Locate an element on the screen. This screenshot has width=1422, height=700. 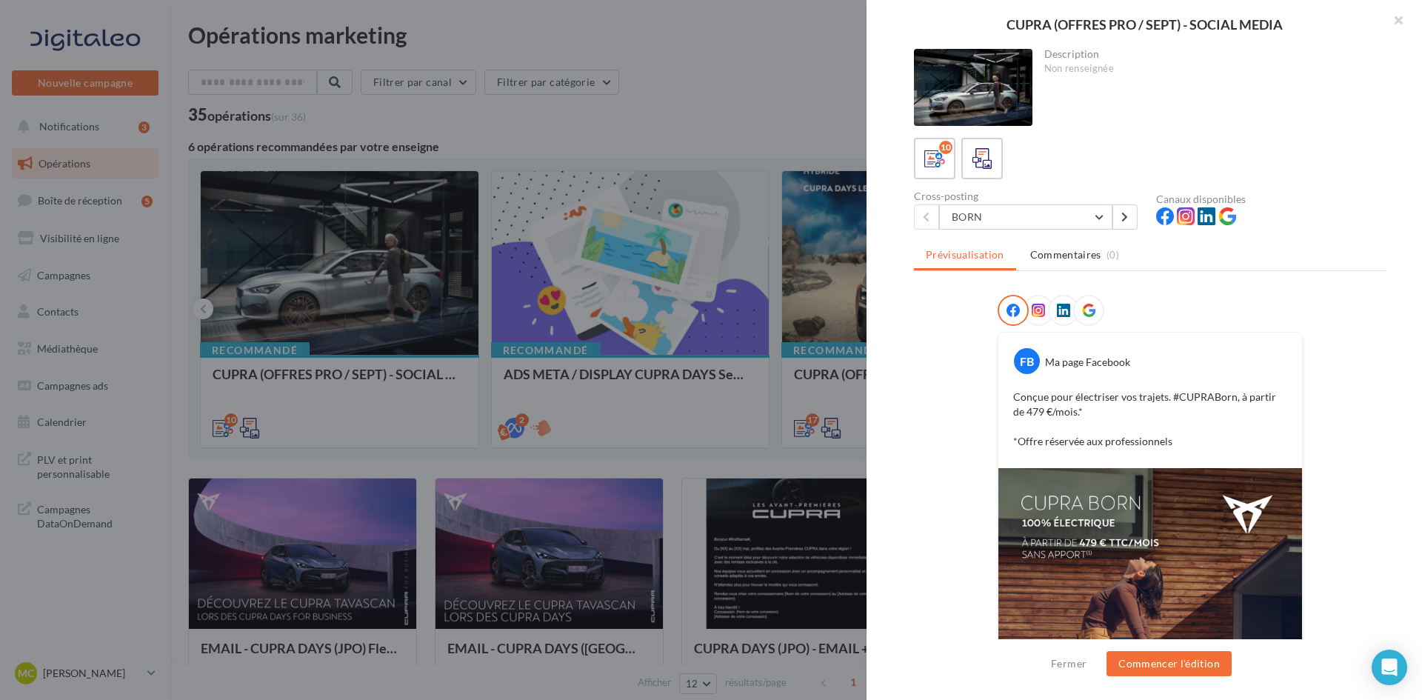
div: Canaux disponibles is located at coordinates (1271, 199).